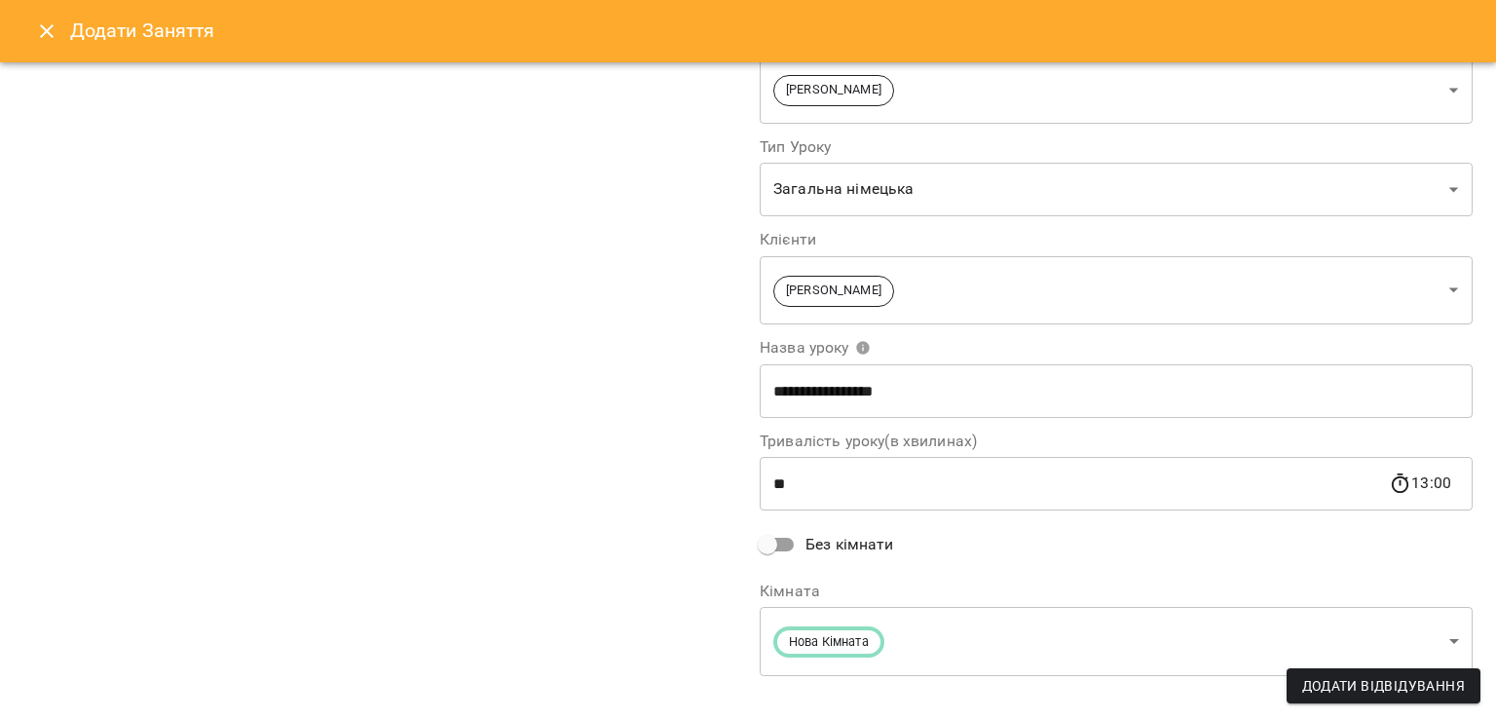 This screenshot has width=1496, height=719. What do you see at coordinates (1116, 641) in the screenshot?
I see `div: Нова Кімната` at bounding box center [1116, 641].